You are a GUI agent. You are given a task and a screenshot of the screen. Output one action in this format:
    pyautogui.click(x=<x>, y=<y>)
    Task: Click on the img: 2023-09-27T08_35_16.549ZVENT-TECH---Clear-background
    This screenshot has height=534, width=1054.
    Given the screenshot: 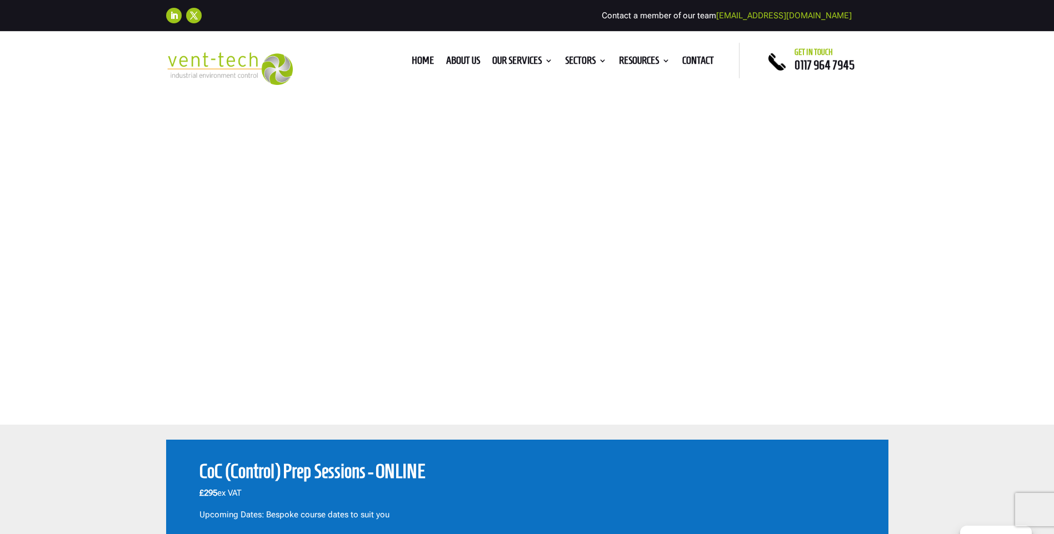 What is the action you would take?
    pyautogui.click(x=229, y=68)
    